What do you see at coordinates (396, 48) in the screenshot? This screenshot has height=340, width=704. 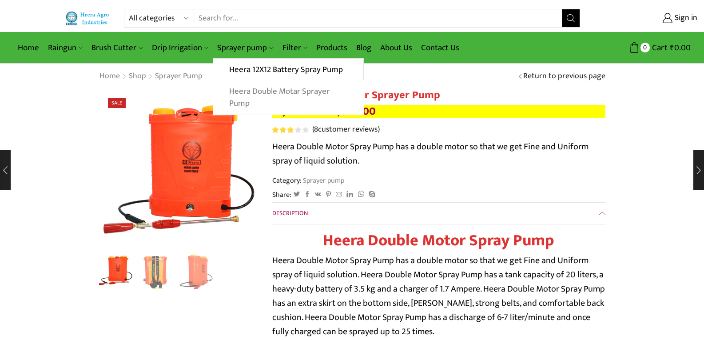 I see `a: About Us` at bounding box center [396, 48].